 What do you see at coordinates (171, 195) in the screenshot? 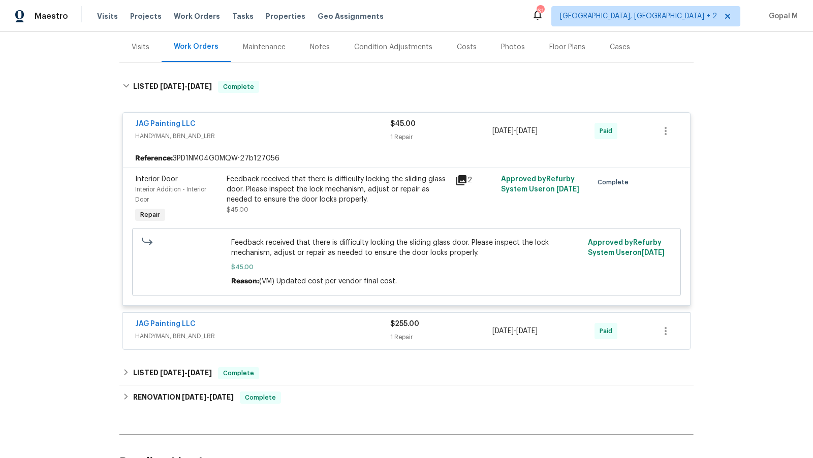
I see `span: Interior Addition - Interior Door` at bounding box center [171, 195].